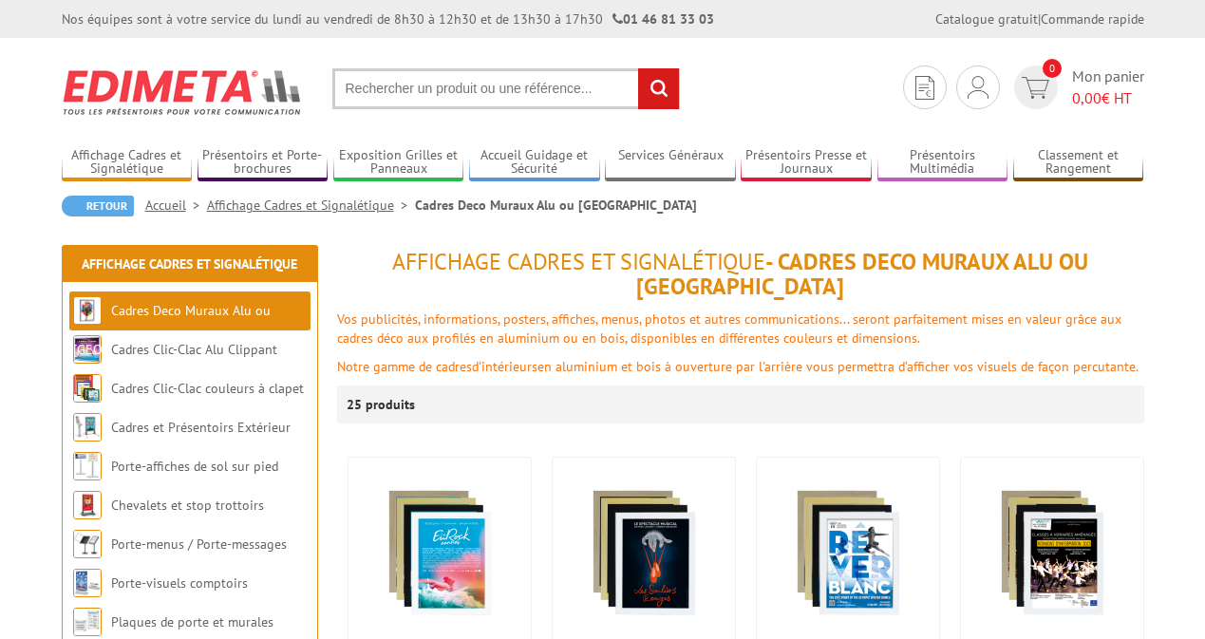  I want to click on a: Cadres Clic-Clac couleurs à clapet, so click(207, 388).